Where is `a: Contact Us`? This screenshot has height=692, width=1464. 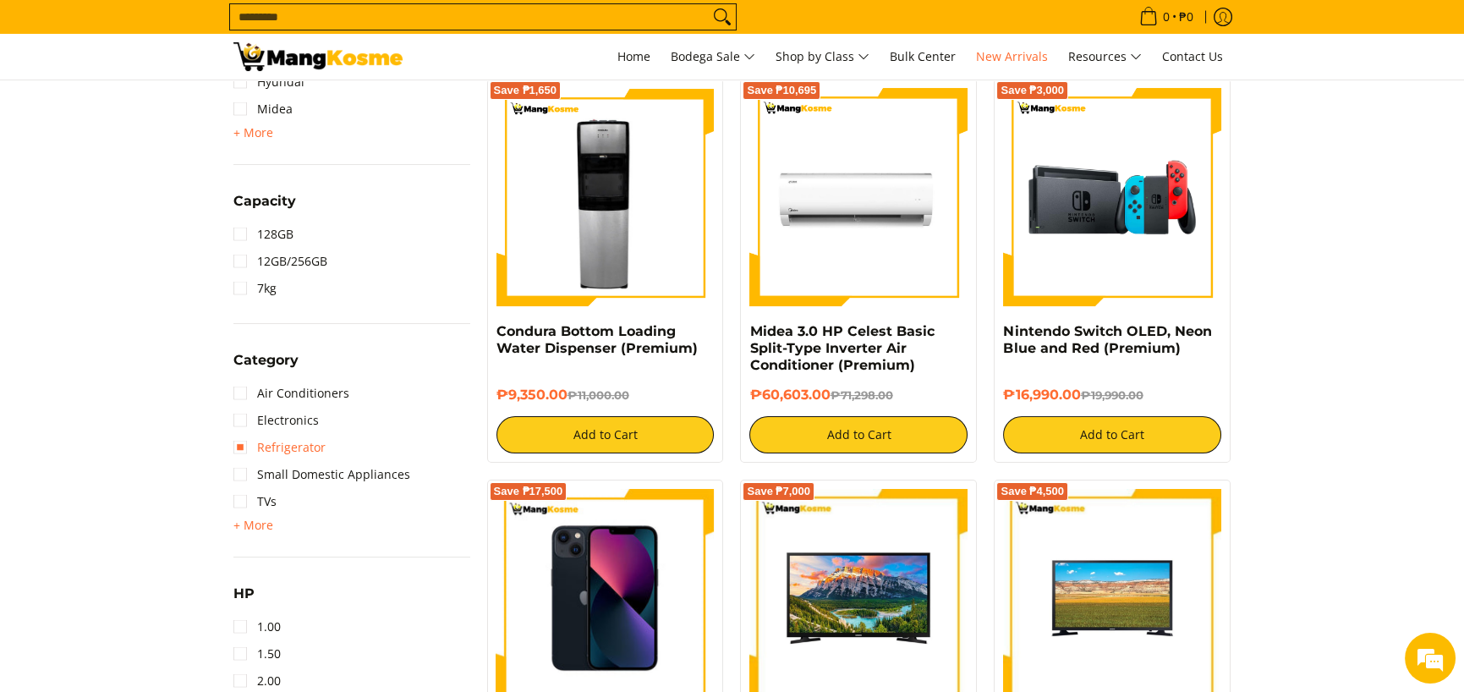 a: Contact Us is located at coordinates (1193, 57).